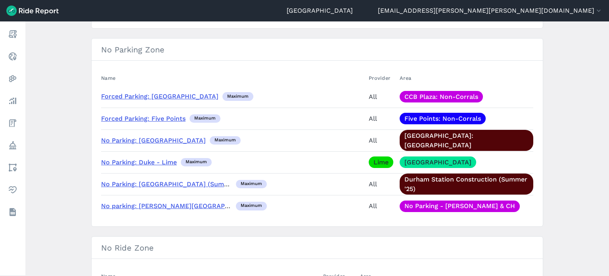 This screenshot has width=609, height=276. What do you see at coordinates (381, 162) in the screenshot?
I see `a: Lime` at bounding box center [381, 162].